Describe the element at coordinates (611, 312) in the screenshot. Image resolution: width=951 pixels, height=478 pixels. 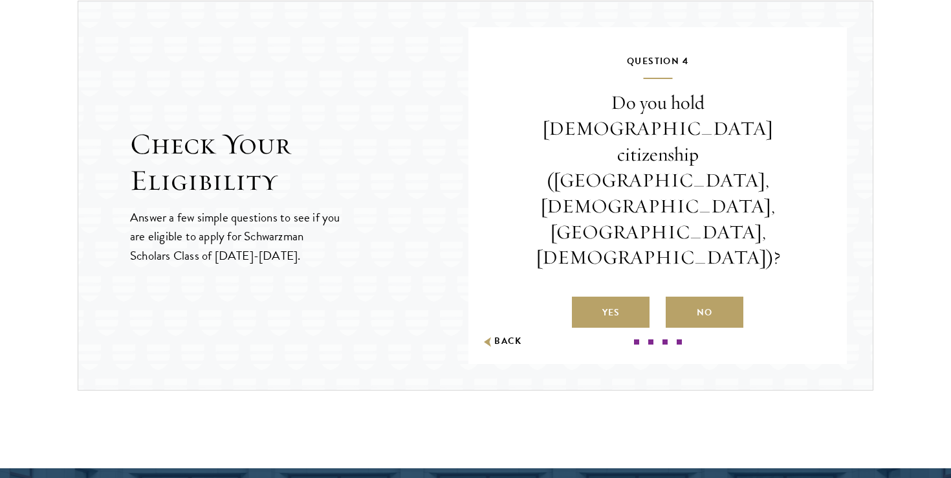
I see `label: Yes` at that location.